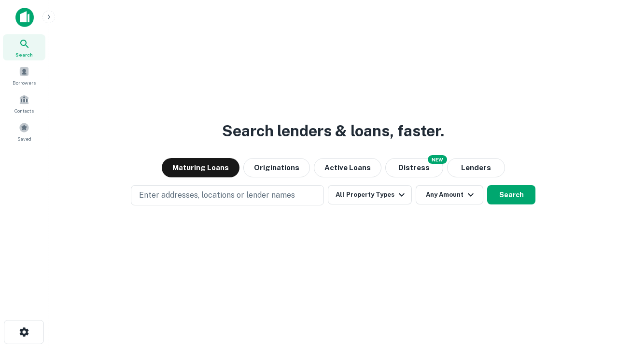 The image size is (618, 348). What do you see at coordinates (24, 103) in the screenshot?
I see `div: Contacts` at bounding box center [24, 103].